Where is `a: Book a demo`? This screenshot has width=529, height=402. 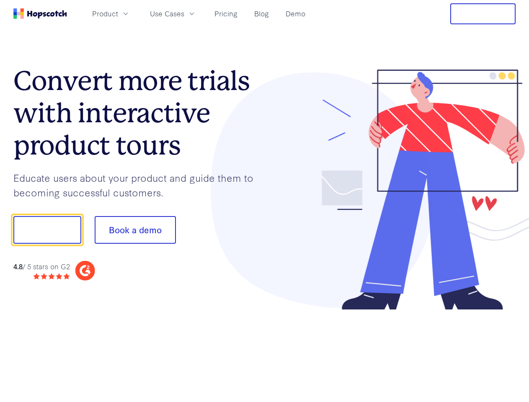 a: Book a demo is located at coordinates (135, 230).